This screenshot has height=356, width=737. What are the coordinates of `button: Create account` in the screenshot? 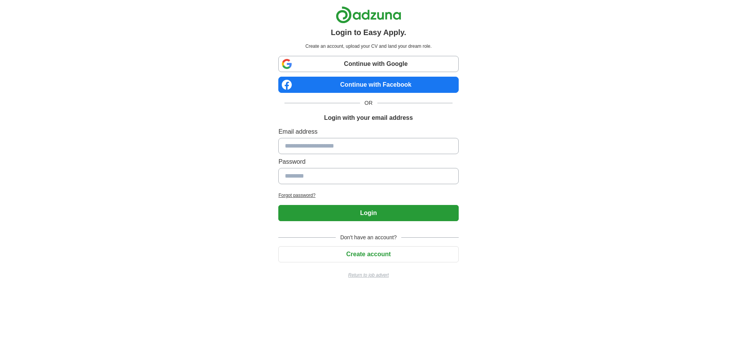 It's located at (368, 254).